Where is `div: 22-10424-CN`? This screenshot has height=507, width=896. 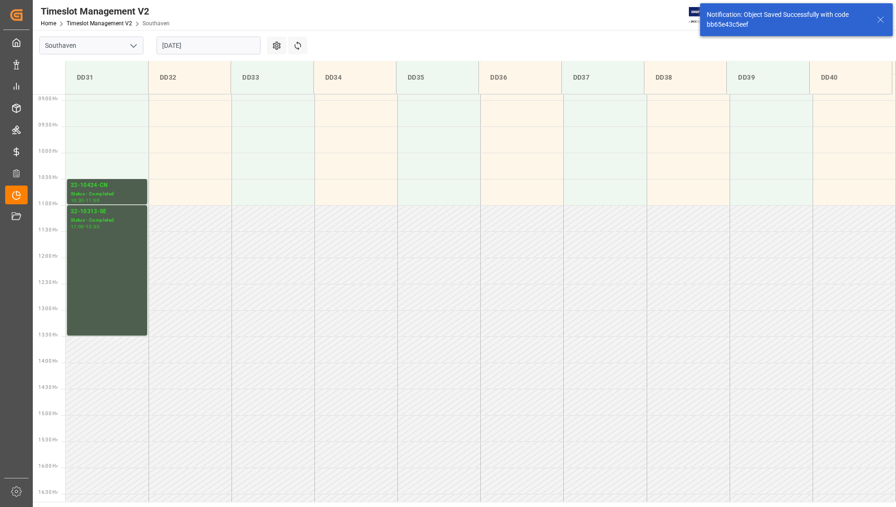
div: 22-10424-CN is located at coordinates (107, 186).